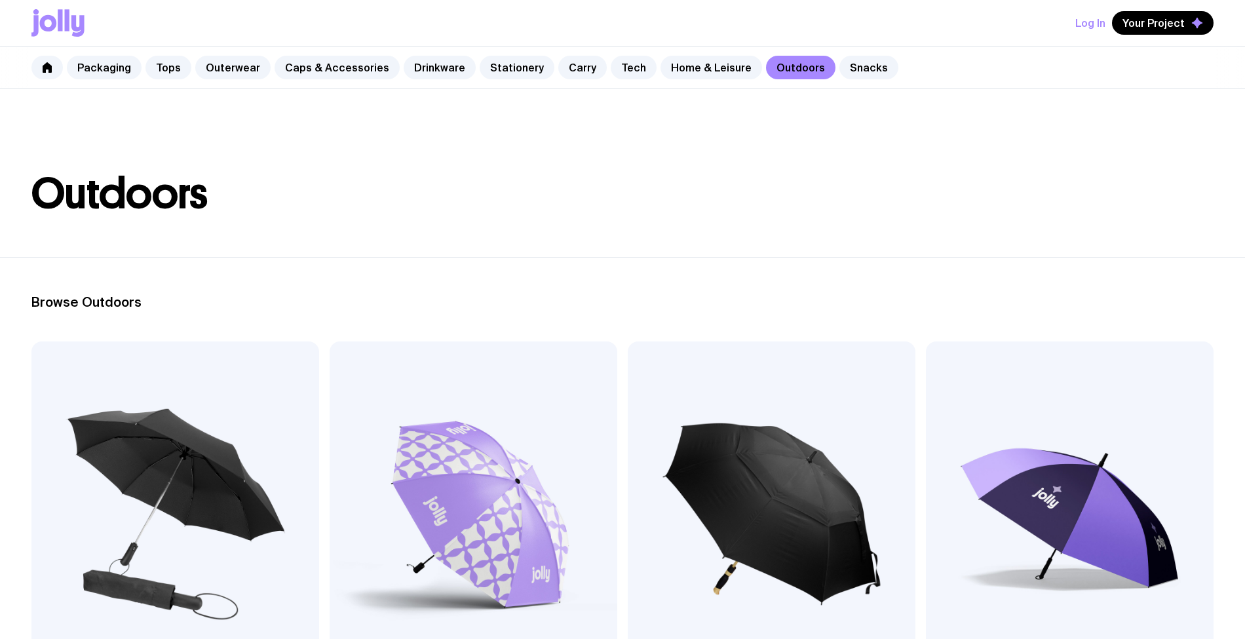  Describe the element at coordinates (711, 68) in the screenshot. I see `a: Home & Leisure` at that location.